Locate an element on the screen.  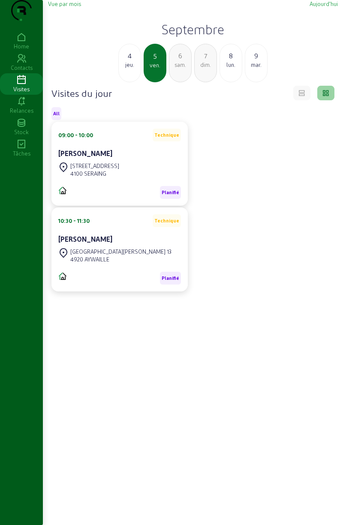
div: sam. is located at coordinates (180, 65).